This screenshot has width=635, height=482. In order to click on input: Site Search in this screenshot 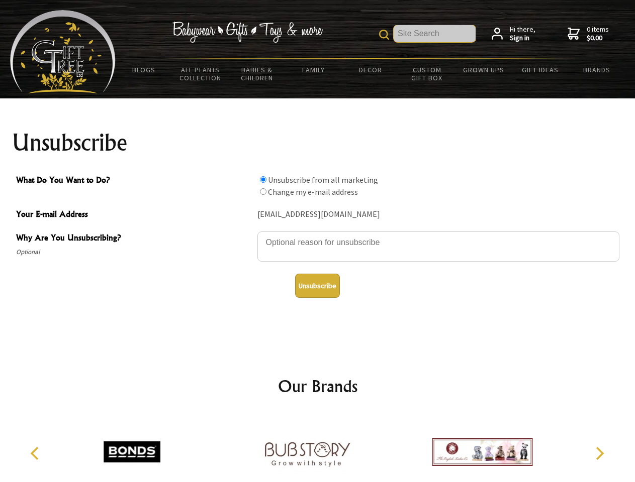, I will do `click(434, 34)`.